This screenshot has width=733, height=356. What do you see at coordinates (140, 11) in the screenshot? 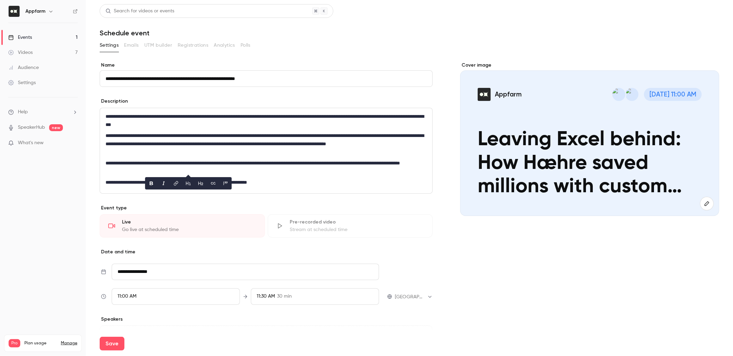
I see `div: Search for videos or events` at bounding box center [140, 11].